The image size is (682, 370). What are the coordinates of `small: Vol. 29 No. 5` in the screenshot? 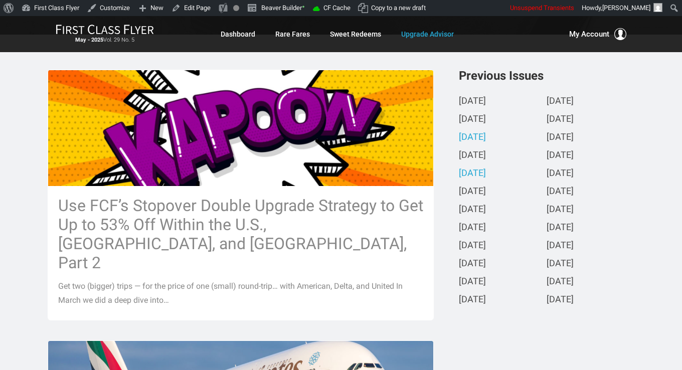 It's located at (105, 40).